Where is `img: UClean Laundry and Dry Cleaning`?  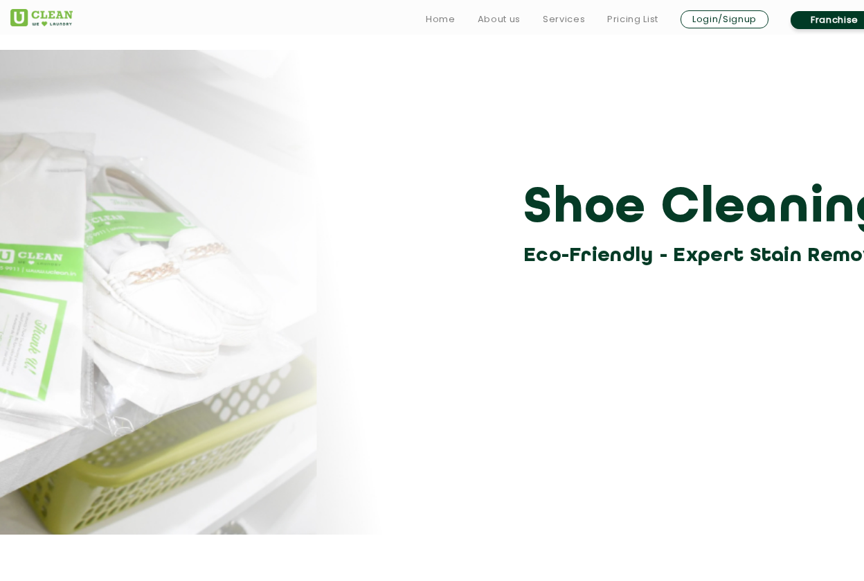 img: UClean Laundry and Dry Cleaning is located at coordinates (42, 17).